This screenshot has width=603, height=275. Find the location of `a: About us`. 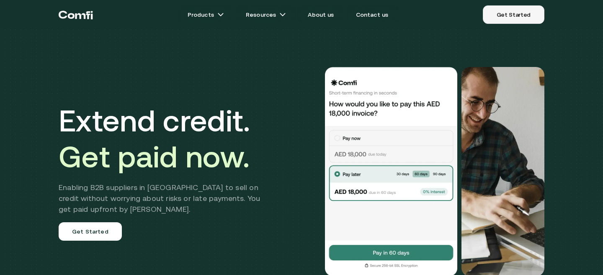

a: About us is located at coordinates (321, 15).